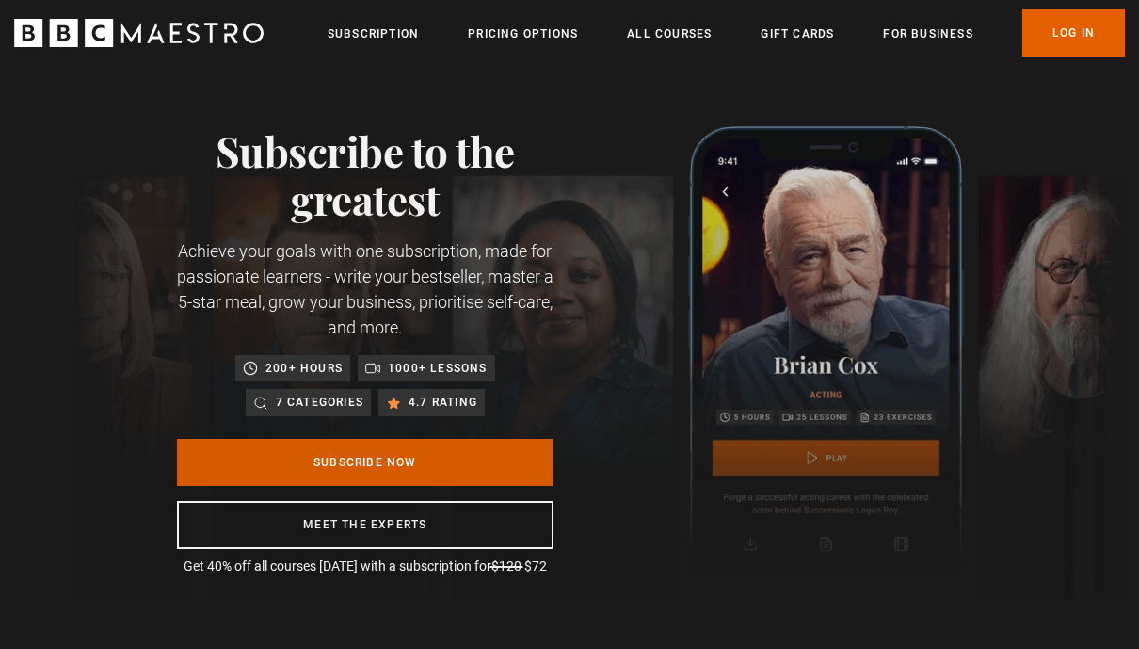 Image resolution: width=1139 pixels, height=649 pixels. I want to click on h1: Subscribe to the greatest, so click(365, 175).